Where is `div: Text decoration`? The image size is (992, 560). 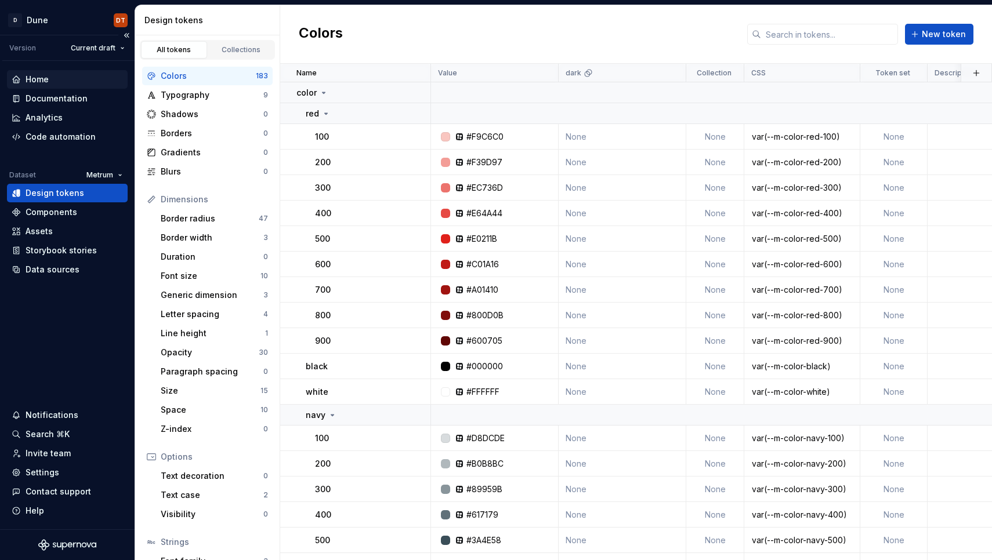
div: Text decoration is located at coordinates (212, 476).